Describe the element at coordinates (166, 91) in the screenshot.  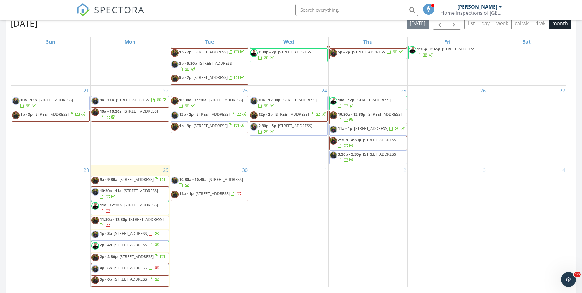
I see `a: Go to September 22, 2025` at that location.